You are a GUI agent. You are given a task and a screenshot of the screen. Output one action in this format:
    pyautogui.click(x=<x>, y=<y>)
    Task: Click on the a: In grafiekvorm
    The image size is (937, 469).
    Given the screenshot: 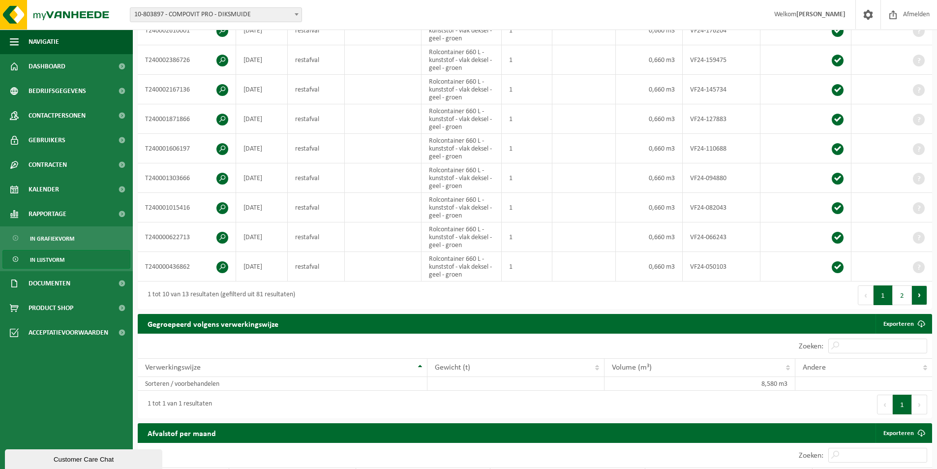 What is the action you would take?
    pyautogui.click(x=66, y=238)
    